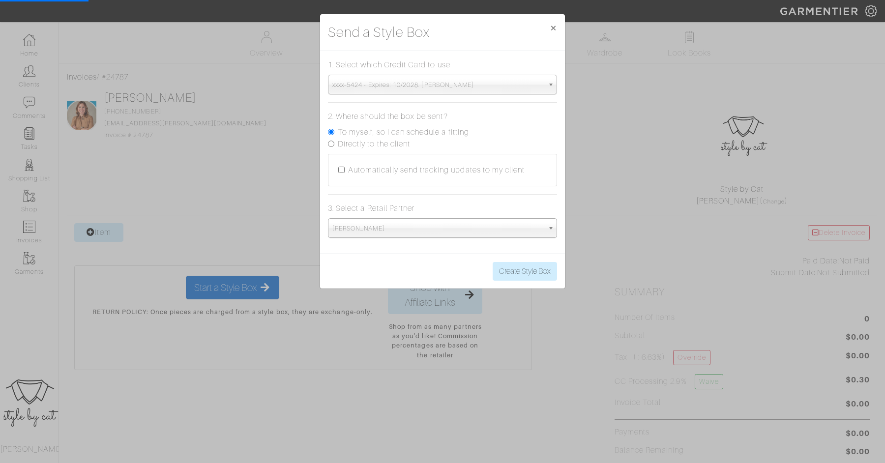  What do you see at coordinates (374, 144) in the screenshot?
I see `label: Directly to the client` at bounding box center [374, 144].